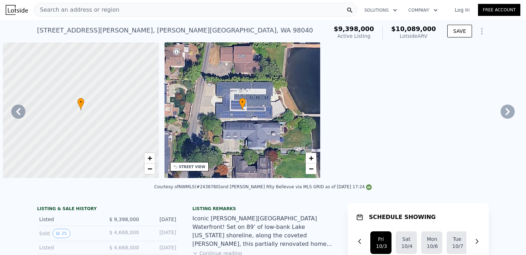  Describe the element at coordinates (381, 10) in the screenshot. I see `button: Solutions` at that location.